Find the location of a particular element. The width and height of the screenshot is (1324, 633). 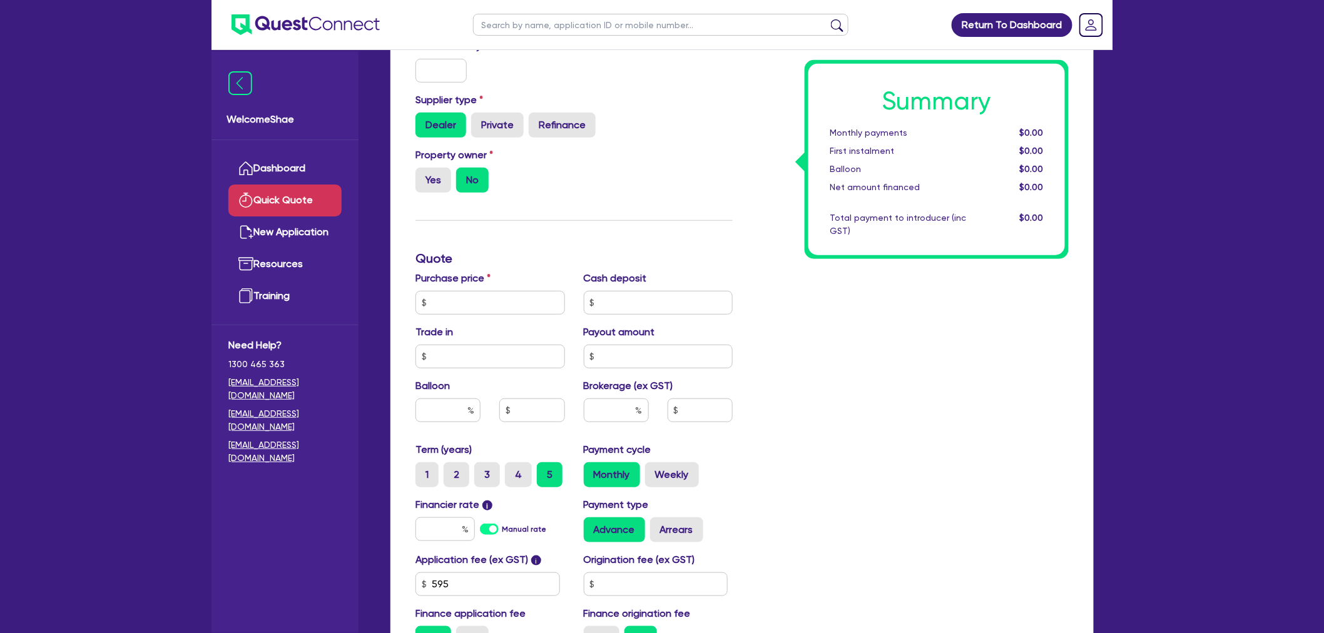

h1: Summary is located at coordinates (936, 101).